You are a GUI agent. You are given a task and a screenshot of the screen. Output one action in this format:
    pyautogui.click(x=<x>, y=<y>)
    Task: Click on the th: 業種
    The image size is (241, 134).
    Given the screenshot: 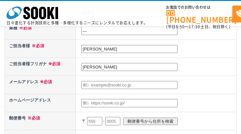 What is the action you would take?
    pyautogui.click(x=40, y=31)
    